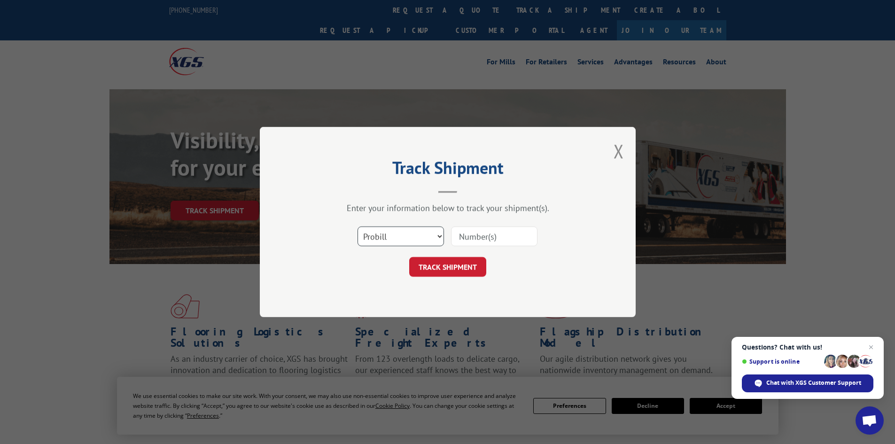 This screenshot has width=895, height=444. What do you see at coordinates (807, 347) in the screenshot?
I see `span: Questions? Chat with us!` at bounding box center [807, 347].